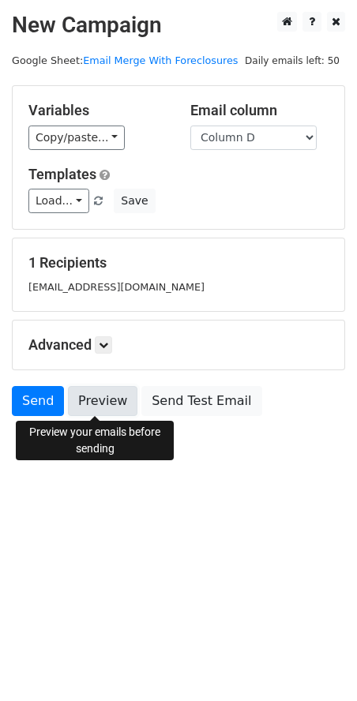  What do you see at coordinates (317, 663) in the screenshot?
I see `div: Chat Widget` at bounding box center [317, 663].